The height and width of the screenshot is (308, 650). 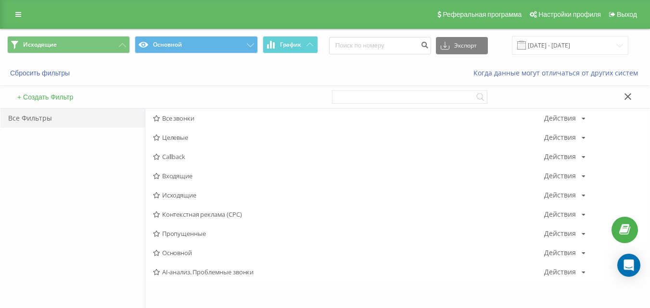 I want to click on button: Закрыть, so click(x=628, y=97).